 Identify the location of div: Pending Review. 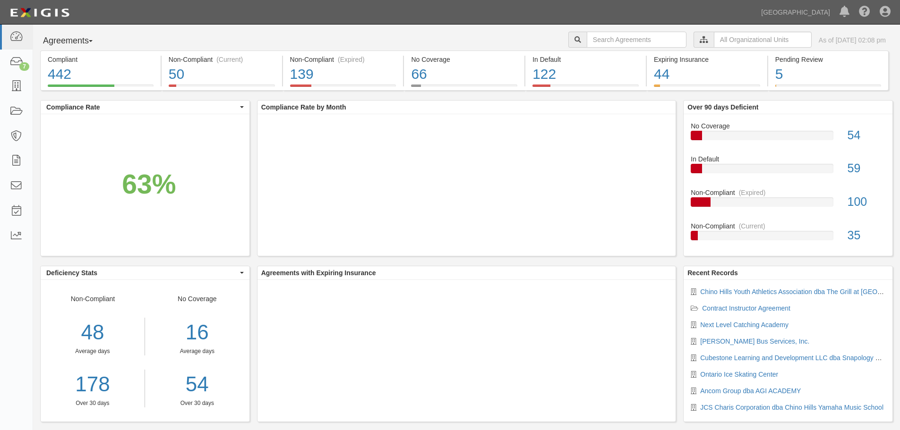
(828, 60).